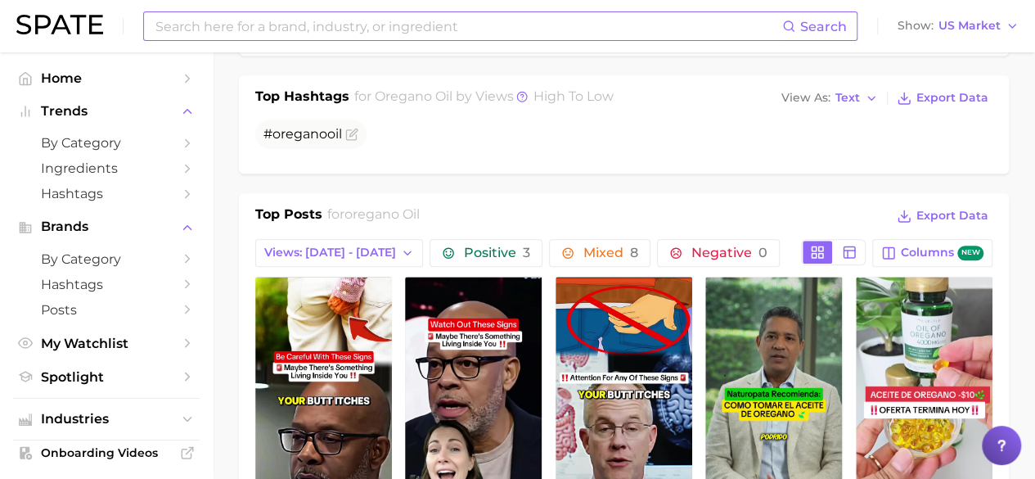  I want to click on span: Posts, so click(106, 309).